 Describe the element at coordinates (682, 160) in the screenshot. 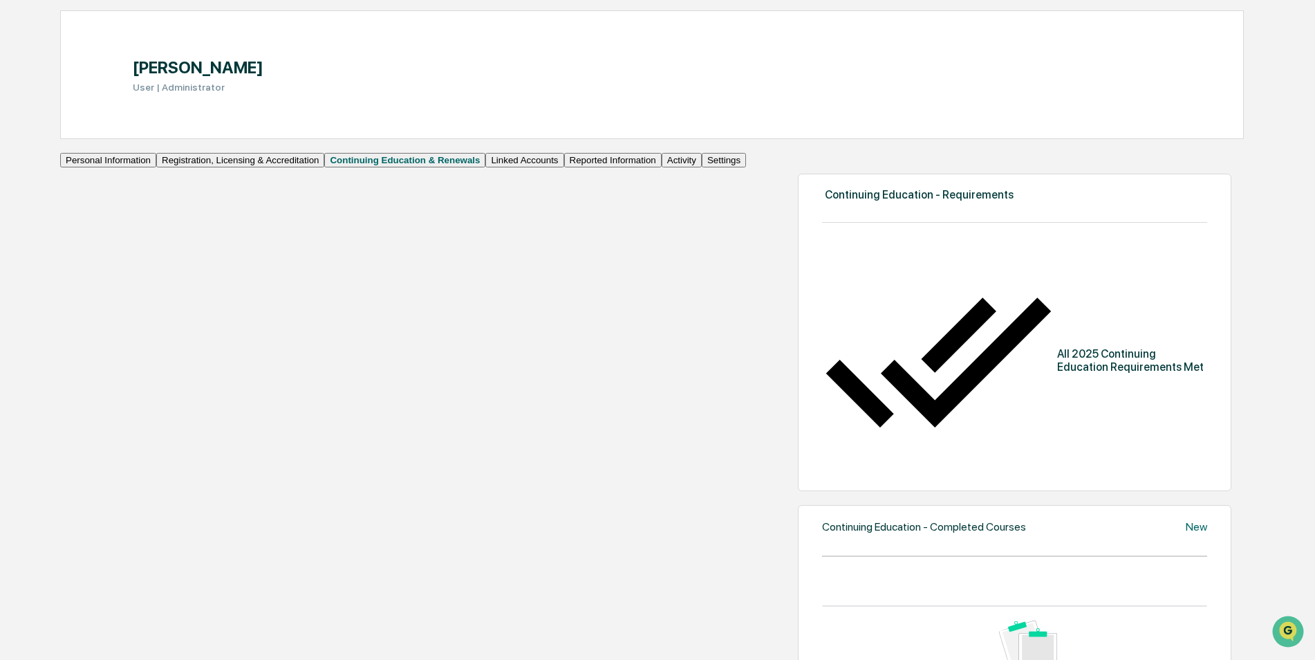

I see `button: Activity` at that location.